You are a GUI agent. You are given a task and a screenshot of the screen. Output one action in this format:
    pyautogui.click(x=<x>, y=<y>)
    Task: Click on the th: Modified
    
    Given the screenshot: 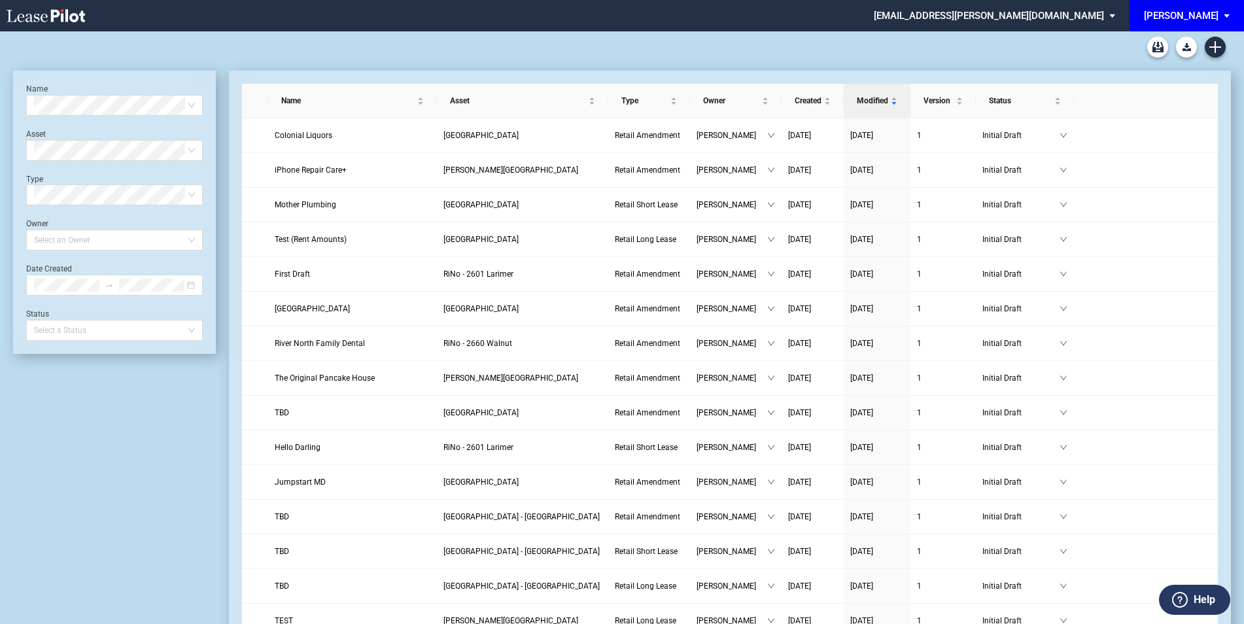 What is the action you would take?
    pyautogui.click(x=877, y=101)
    